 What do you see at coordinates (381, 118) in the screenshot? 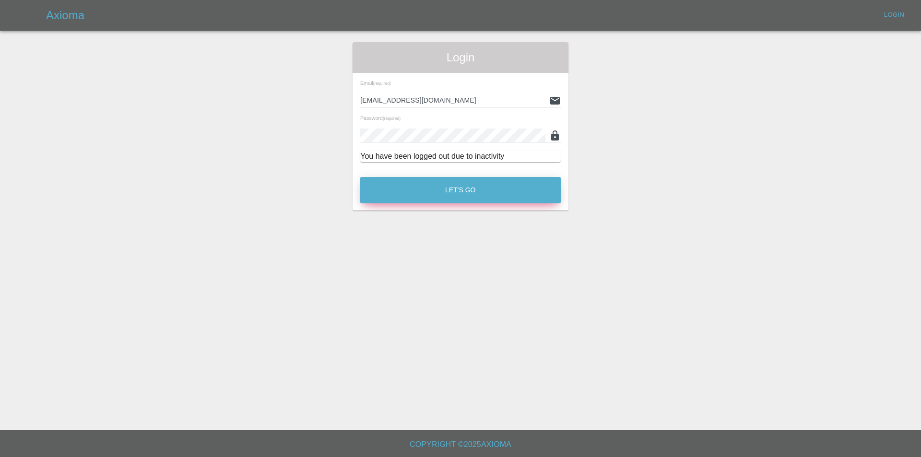
I see `span: Password` at bounding box center [381, 118].